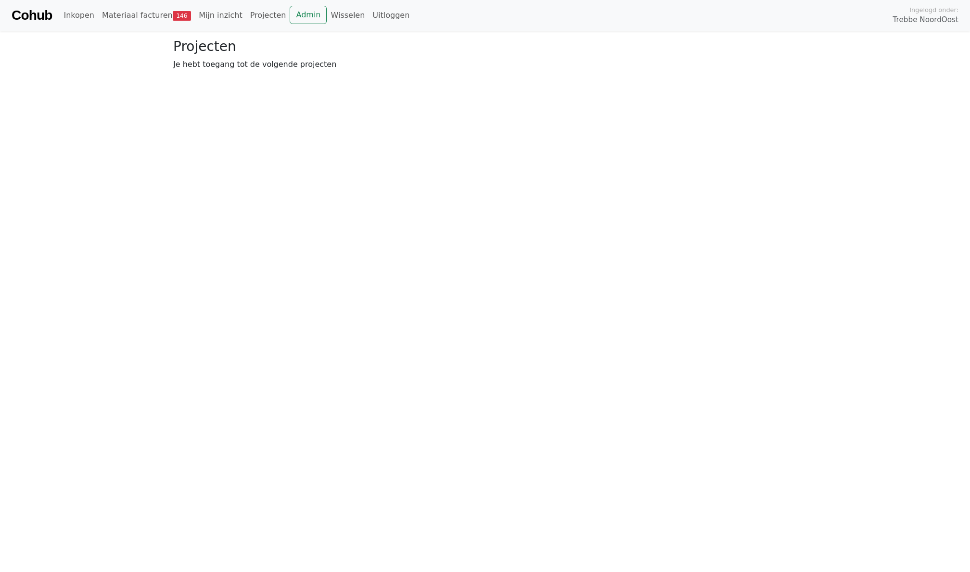 The width and height of the screenshot is (970, 572). I want to click on a: Materiaal facturen146, so click(146, 15).